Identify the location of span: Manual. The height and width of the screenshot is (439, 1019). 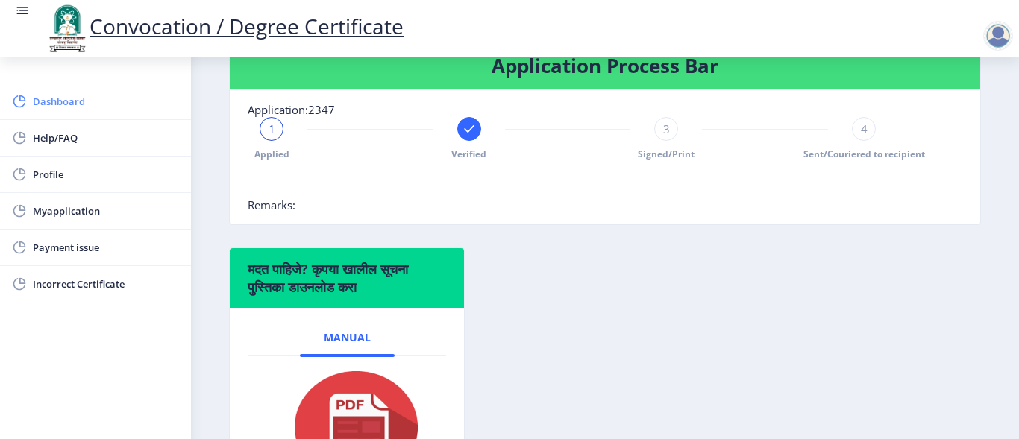
(347, 338).